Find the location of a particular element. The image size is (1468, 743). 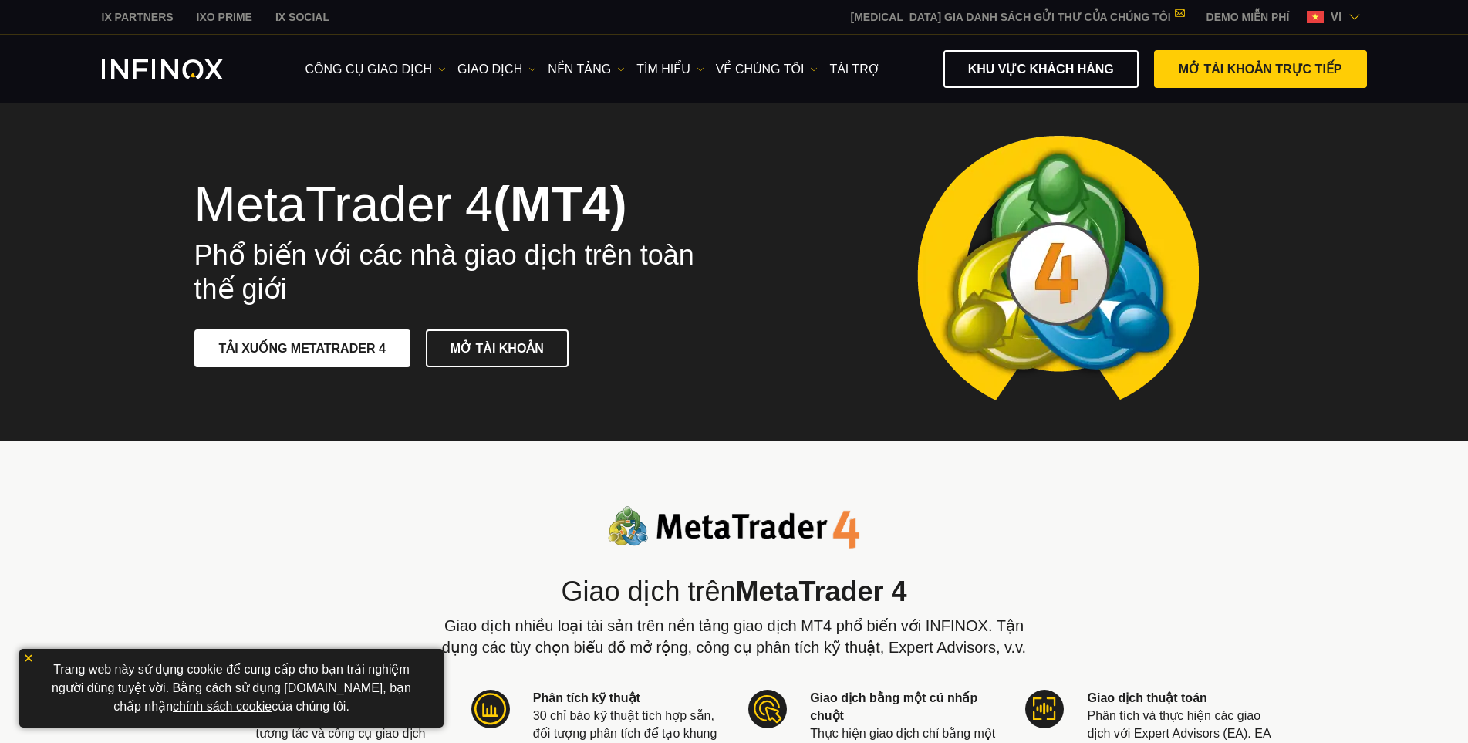

a: Tài trợ is located at coordinates (854, 69).